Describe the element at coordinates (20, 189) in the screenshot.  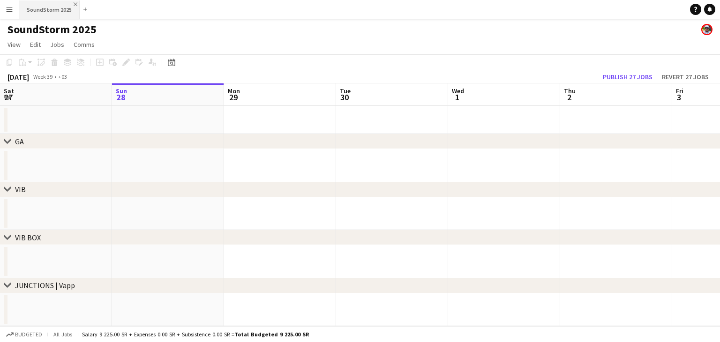
I see `div: VIB` at that location.